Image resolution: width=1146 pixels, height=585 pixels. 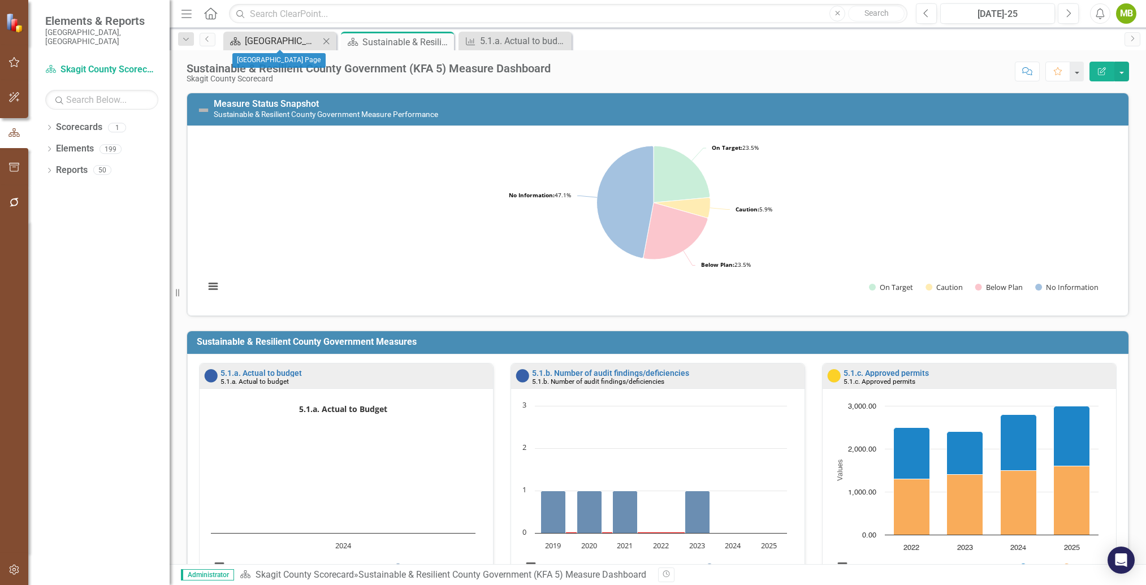 What do you see at coordinates (682, 208) in the screenshot?
I see `path: Caution, 1.` at bounding box center [682, 208].